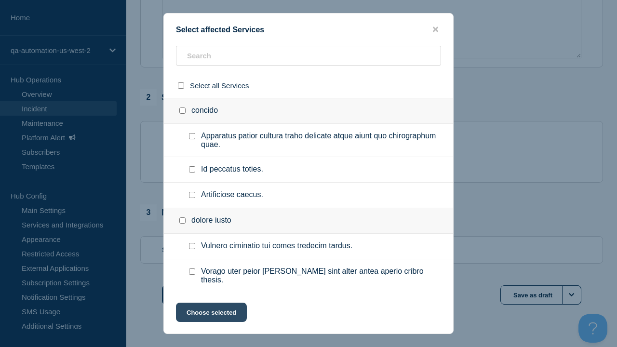  I want to click on span: Artificiose caecus., so click(232, 195).